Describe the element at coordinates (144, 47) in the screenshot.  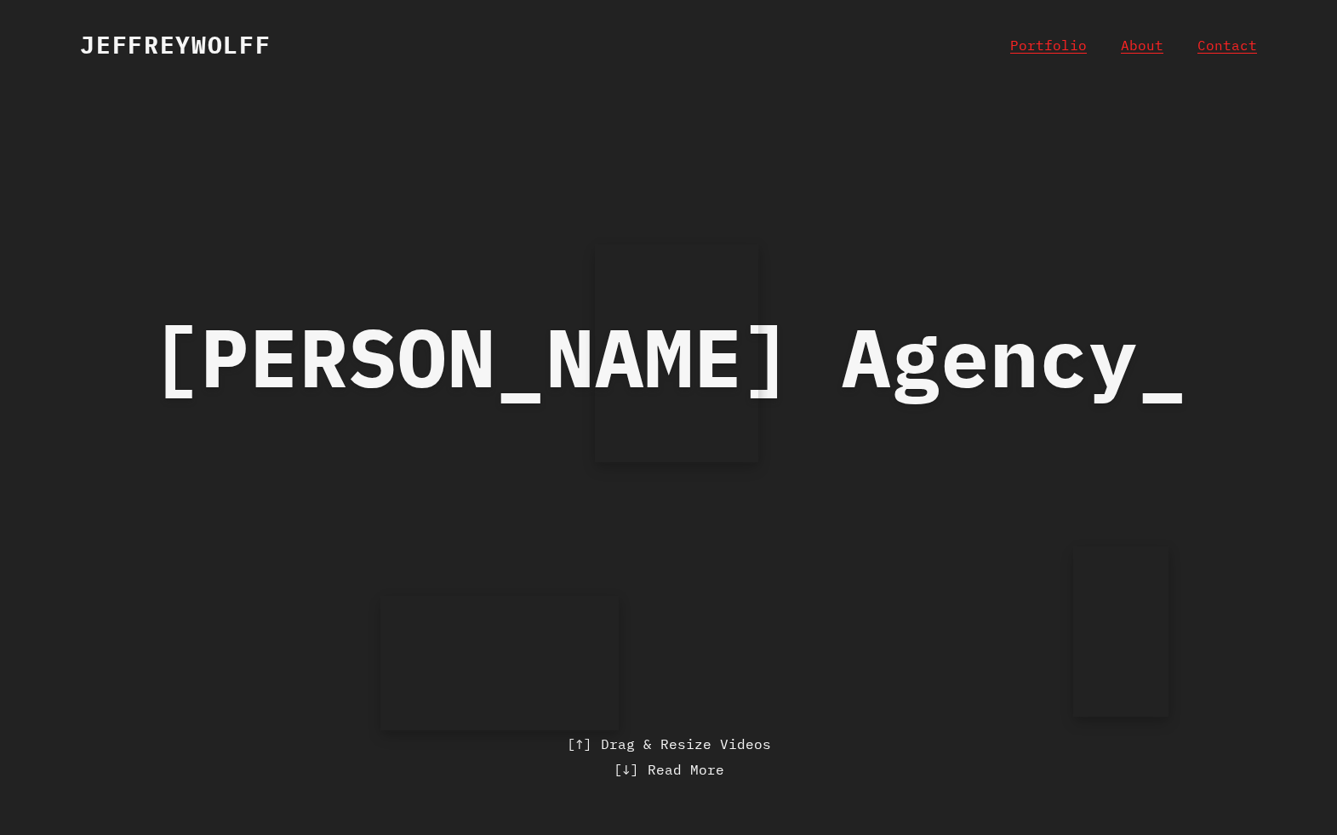
I see `span: effrey` at that location.